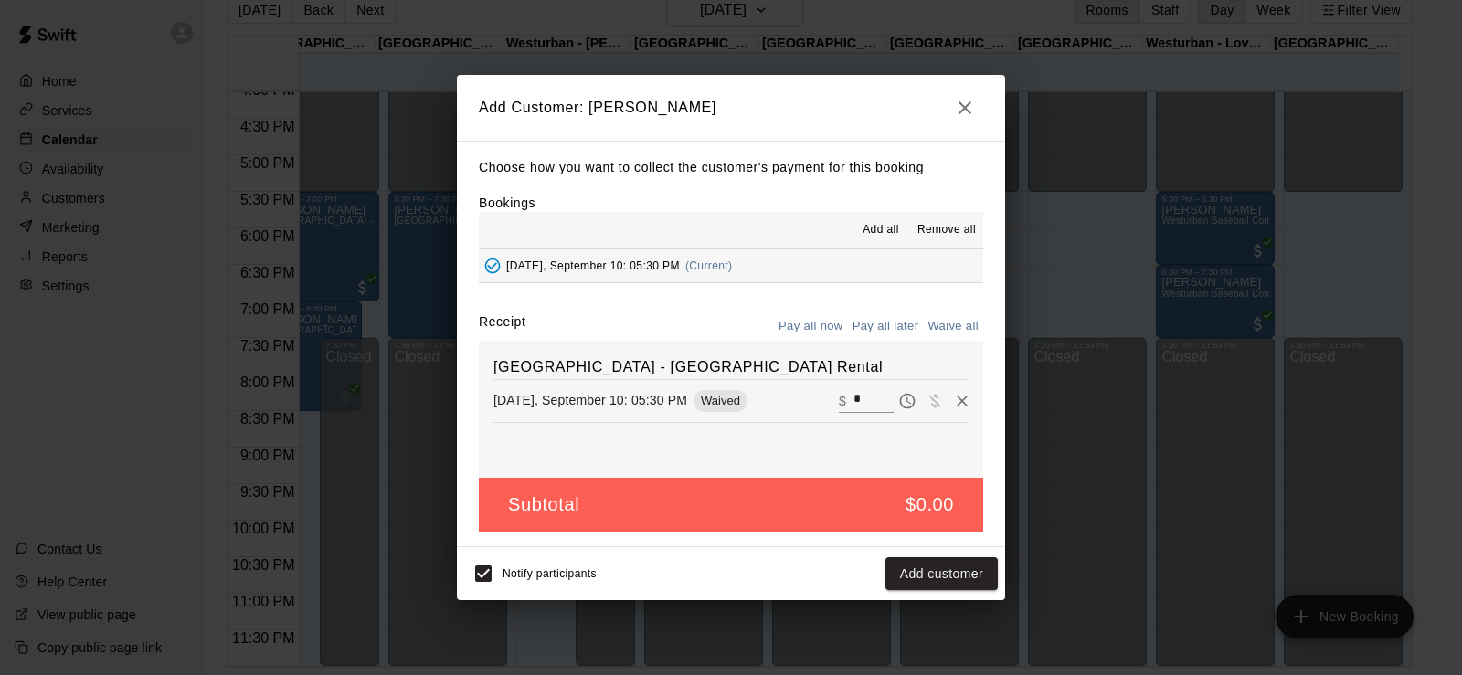 The height and width of the screenshot is (675, 1462). Describe the element at coordinates (492, 266) in the screenshot. I see `button: Added - Collect Payment` at that location.